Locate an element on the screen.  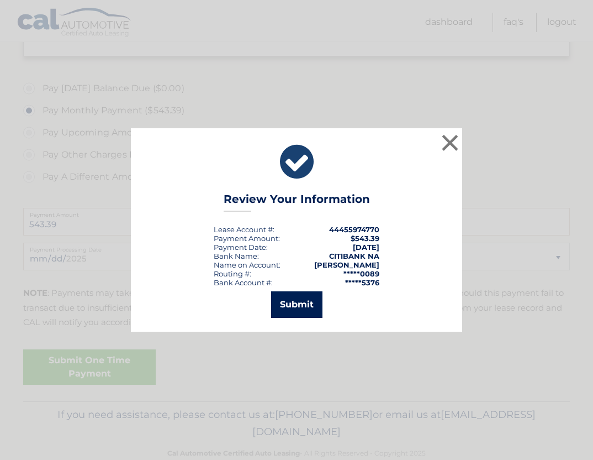
div: Payment Amount: is located at coordinates (247, 238).